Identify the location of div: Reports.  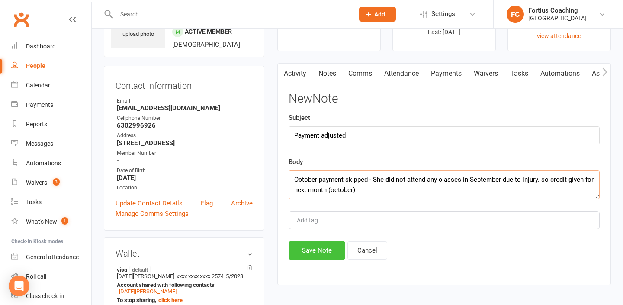
(36, 124).